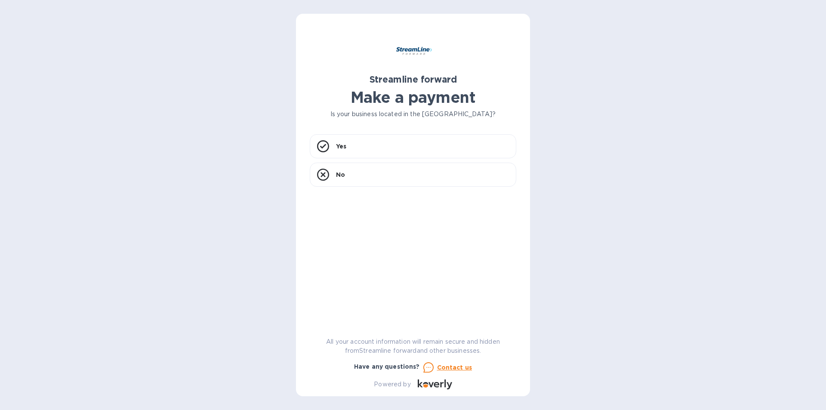  What do you see at coordinates (387, 367) in the screenshot?
I see `b: Have any questions?` at bounding box center [387, 367].